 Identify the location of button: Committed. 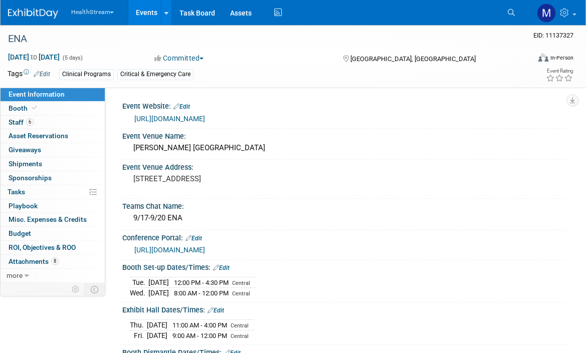
(179, 58).